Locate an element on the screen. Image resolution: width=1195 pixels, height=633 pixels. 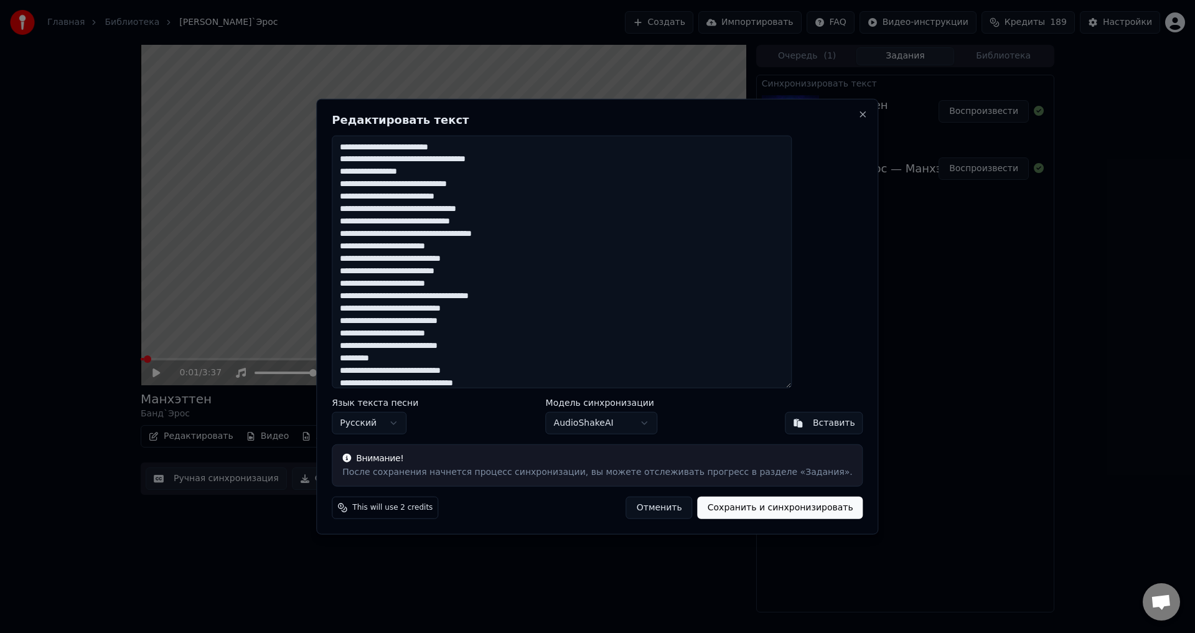
div: Внимание! is located at coordinates (597, 459).